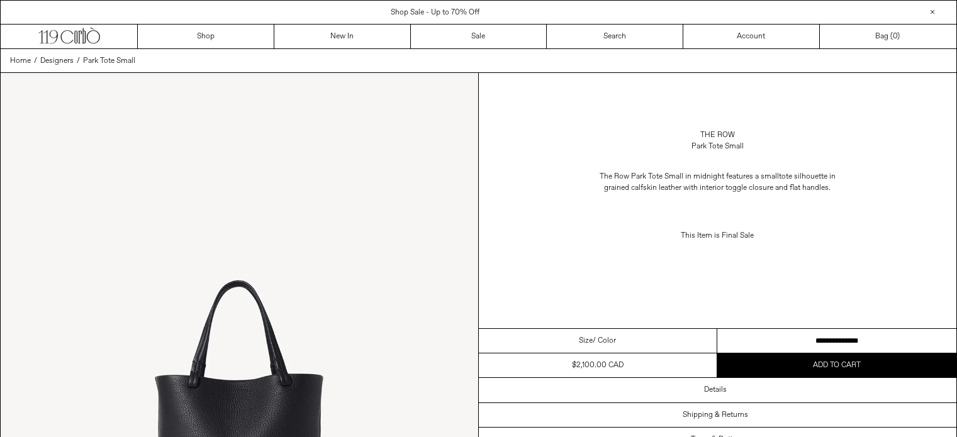 Image resolution: width=957 pixels, height=437 pixels. What do you see at coordinates (435, 13) in the screenshot?
I see `a: Shop Sale - Up to 70% Off` at bounding box center [435, 13].